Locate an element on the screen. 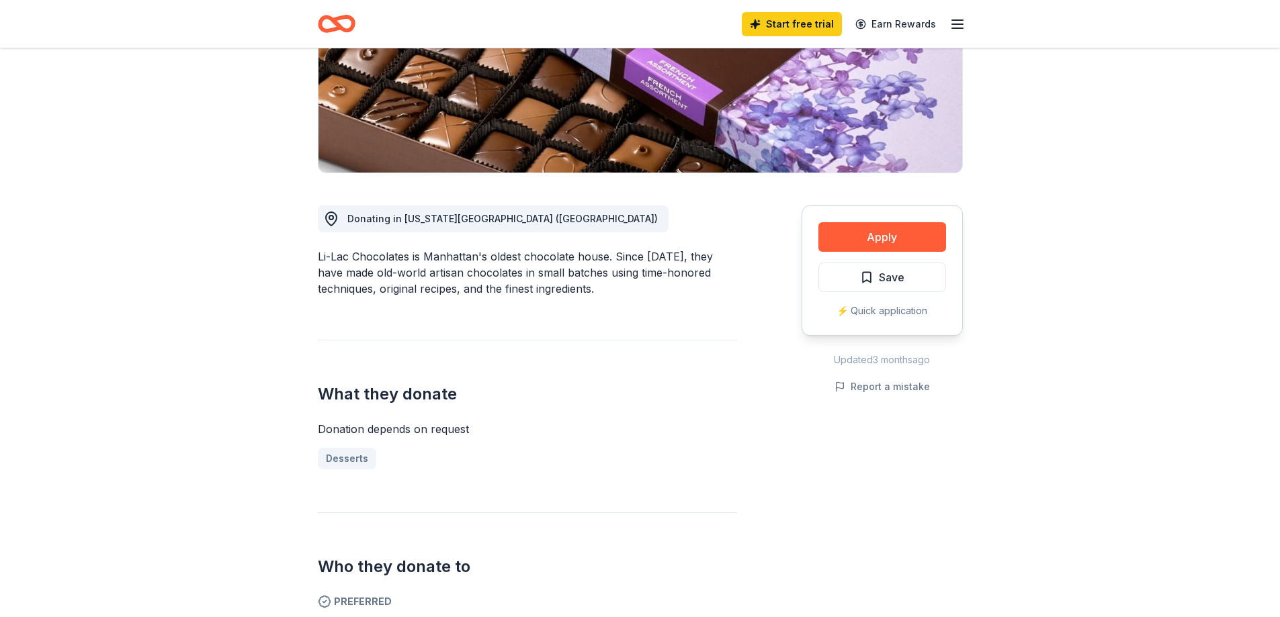 This screenshot has height=617, width=1280. h2: What they donate is located at coordinates (527, 394).